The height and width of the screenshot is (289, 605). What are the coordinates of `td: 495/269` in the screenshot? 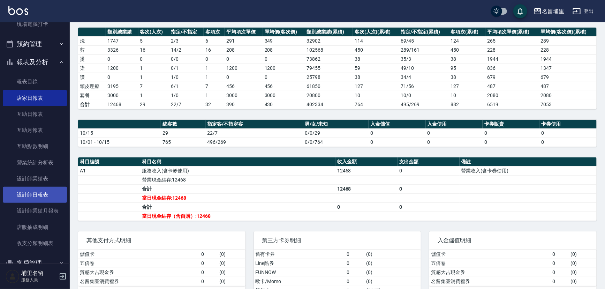 It's located at (424, 104).